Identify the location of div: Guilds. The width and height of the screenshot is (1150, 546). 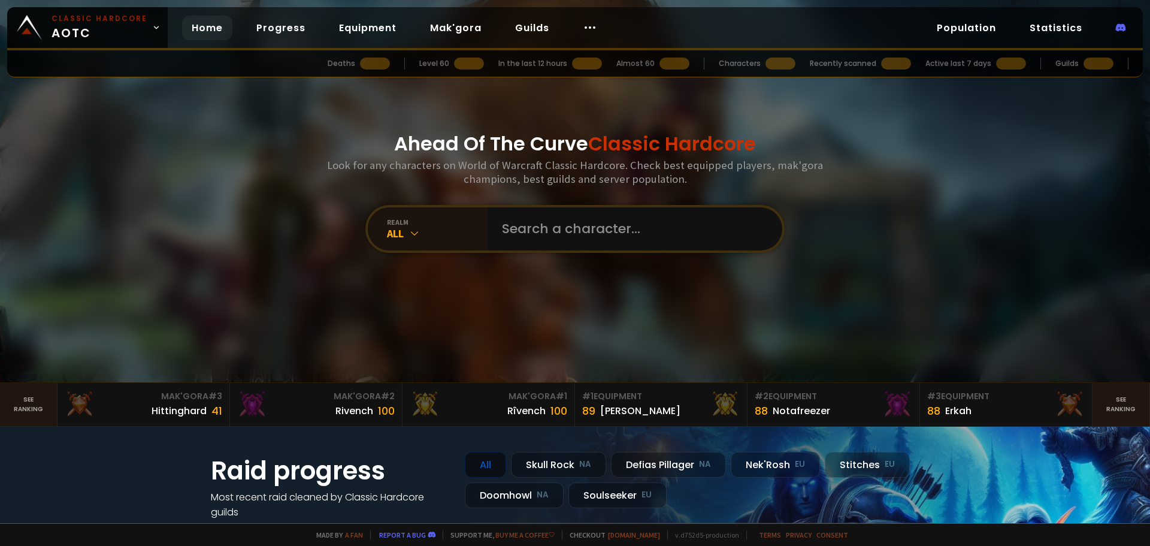
(1067, 63).